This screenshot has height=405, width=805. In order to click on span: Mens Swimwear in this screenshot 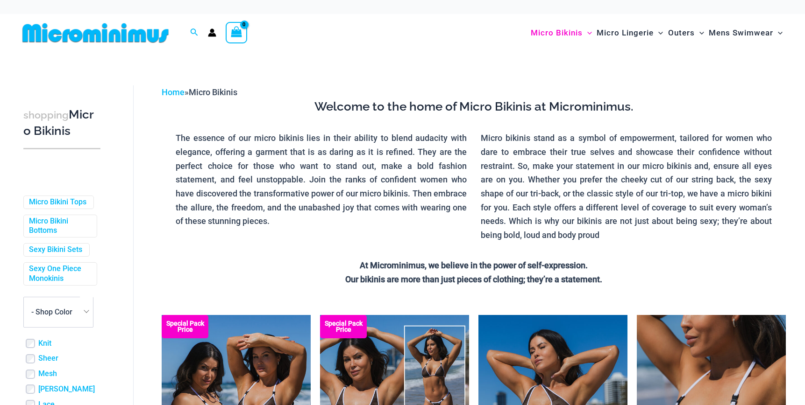, I will do `click(741, 33)`.